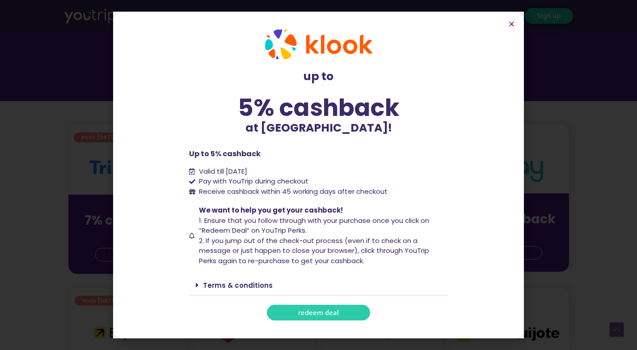  I want to click on a: Terms & conditions, so click(238, 285).